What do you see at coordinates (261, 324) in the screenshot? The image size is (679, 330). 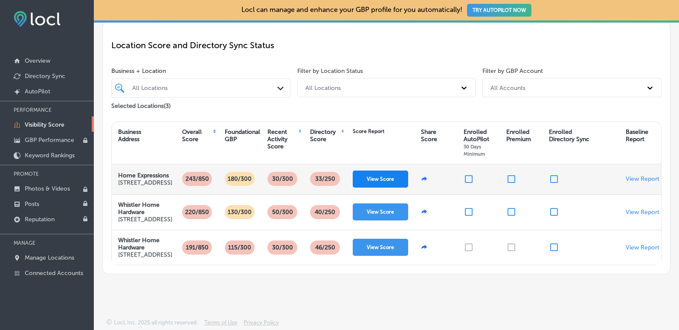 I see `a: Privacy Policy` at bounding box center [261, 324].